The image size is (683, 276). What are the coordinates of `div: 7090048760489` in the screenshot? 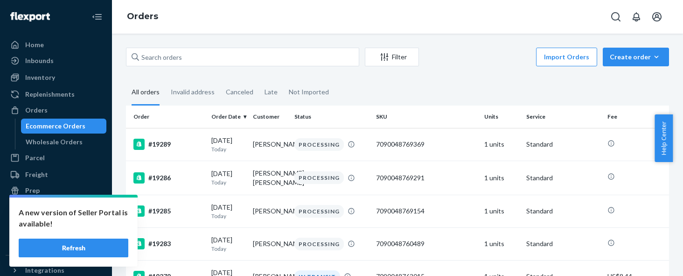 It's located at (427, 244).